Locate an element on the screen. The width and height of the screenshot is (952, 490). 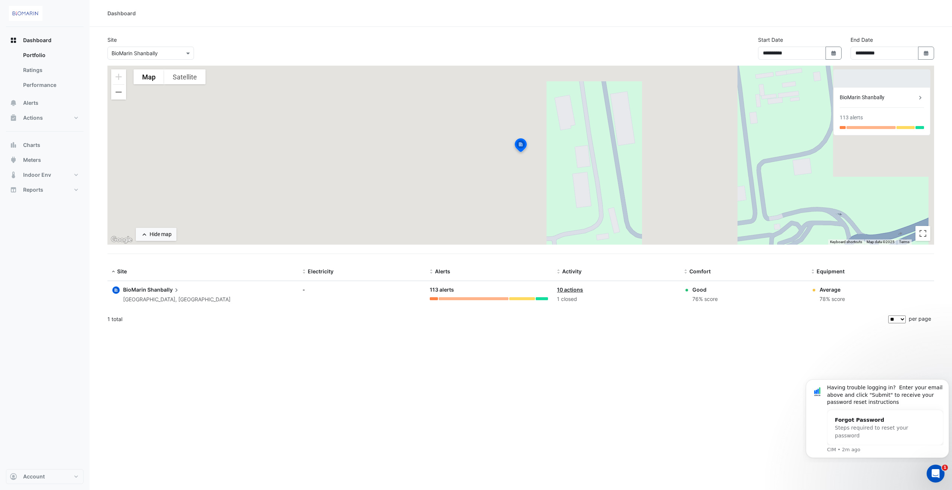
span: Comfort is located at coordinates (700, 271).